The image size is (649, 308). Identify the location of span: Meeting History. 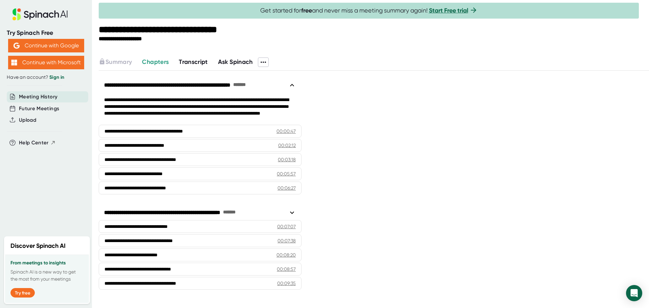
(38, 97).